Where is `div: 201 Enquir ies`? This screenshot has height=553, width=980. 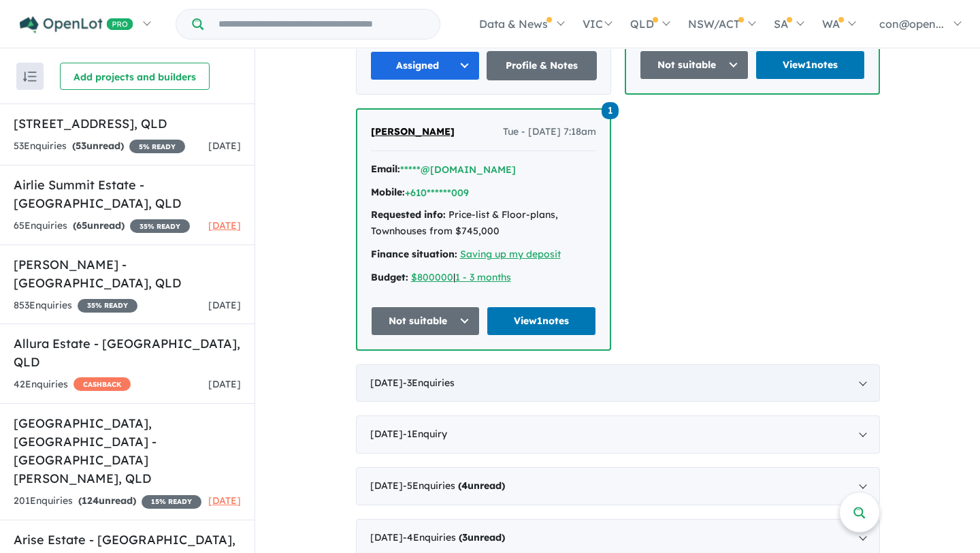
div: 201 Enquir ies is located at coordinates (108, 501).